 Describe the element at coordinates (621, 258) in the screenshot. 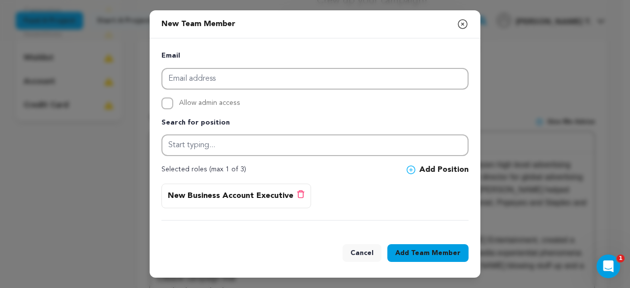

I see `span: 1` at that location.